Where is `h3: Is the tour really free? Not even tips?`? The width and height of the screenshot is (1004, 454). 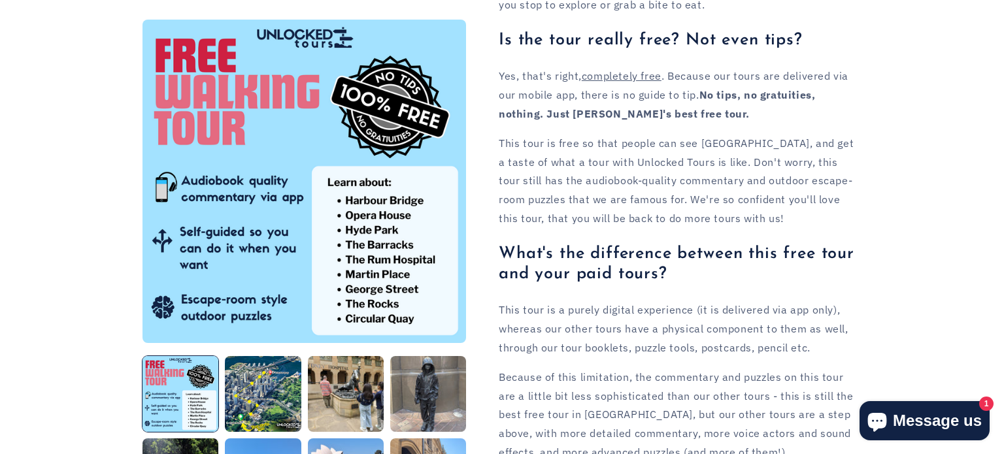
h3: Is the tour really free? Not even tips? is located at coordinates (680, 41).